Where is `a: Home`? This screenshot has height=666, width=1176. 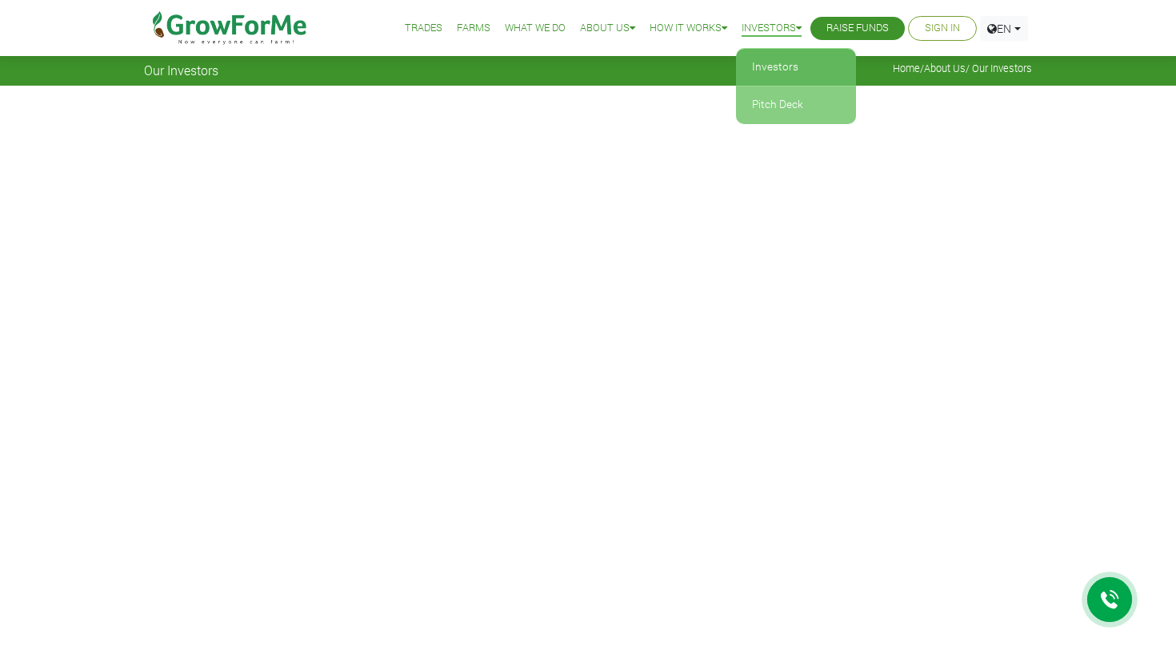 a: Home is located at coordinates (906, 68).